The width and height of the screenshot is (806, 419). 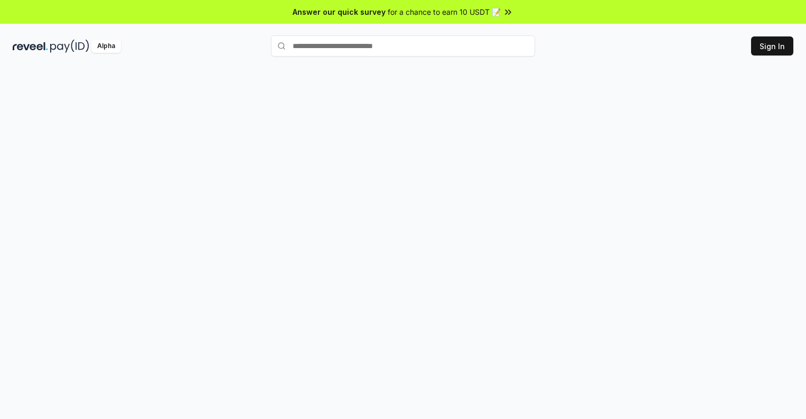 I want to click on img: reveel_dark, so click(x=30, y=46).